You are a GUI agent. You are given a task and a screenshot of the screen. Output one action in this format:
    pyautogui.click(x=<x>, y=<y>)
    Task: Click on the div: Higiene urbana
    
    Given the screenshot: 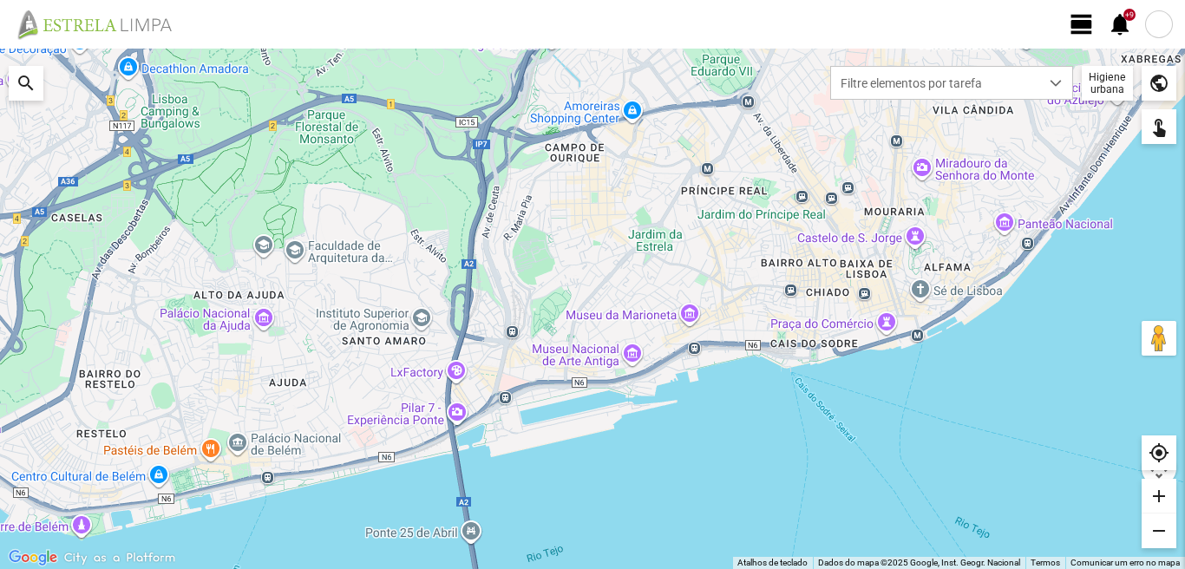 What is the action you would take?
    pyautogui.click(x=1107, y=83)
    